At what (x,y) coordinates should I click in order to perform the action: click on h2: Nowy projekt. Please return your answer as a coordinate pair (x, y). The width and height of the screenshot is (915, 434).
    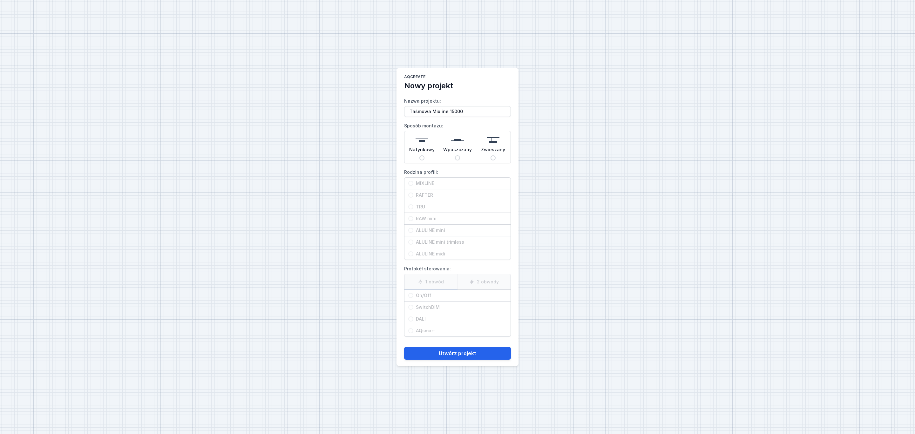
    Looking at the image, I should click on (458, 86).